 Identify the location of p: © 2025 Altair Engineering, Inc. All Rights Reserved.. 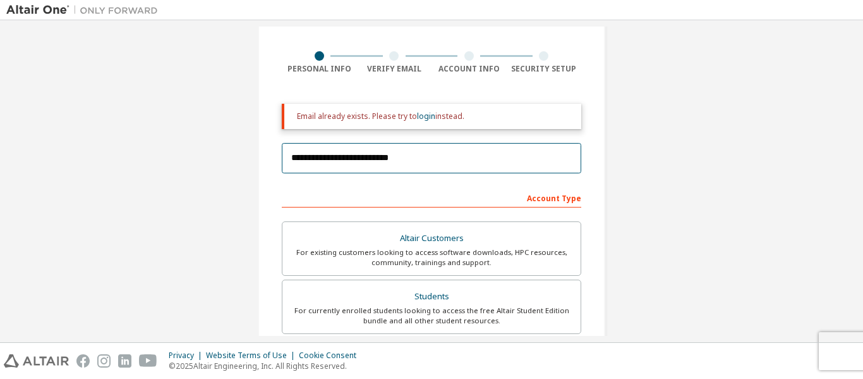
(266, 365).